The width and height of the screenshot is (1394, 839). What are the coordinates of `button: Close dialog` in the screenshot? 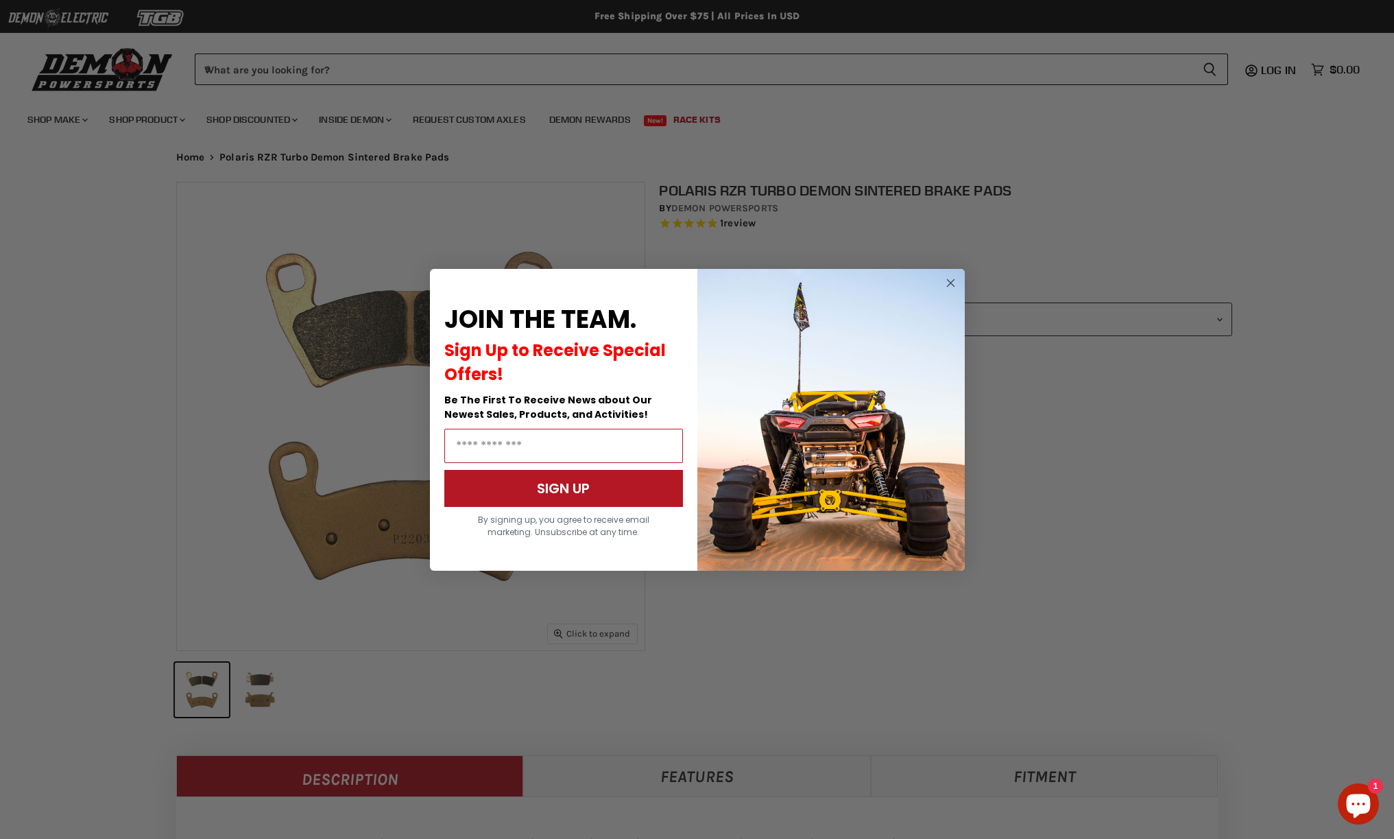 It's located at (950, 283).